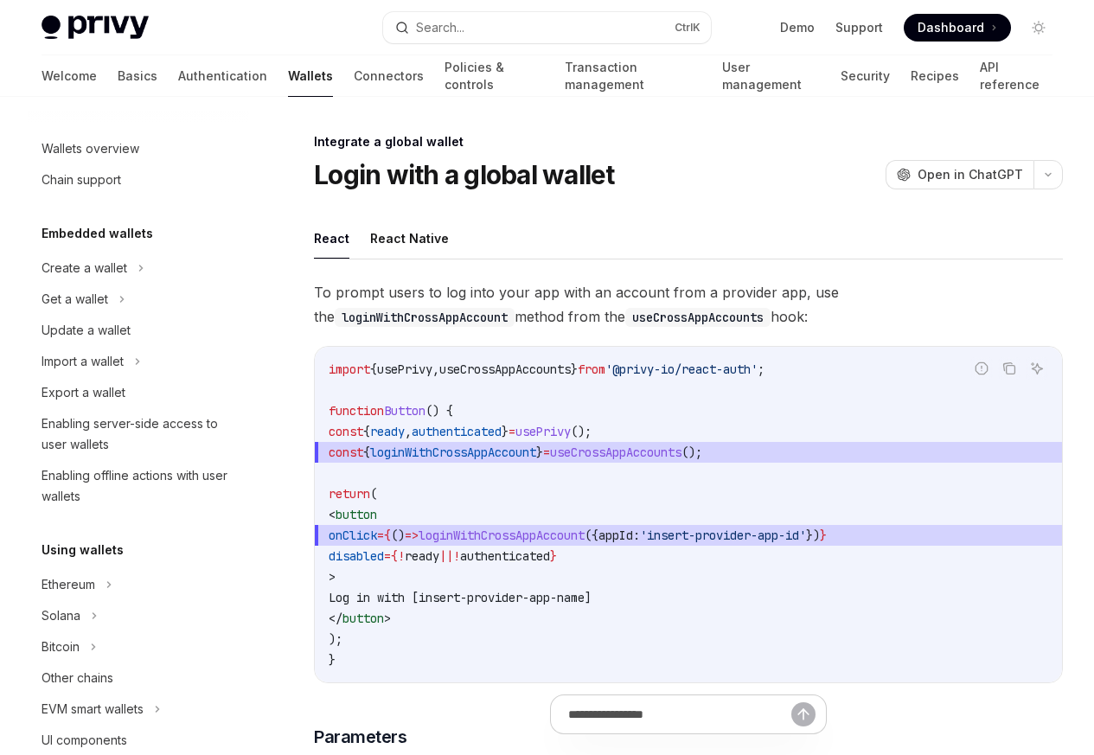  I want to click on h5: Embedded wallets, so click(97, 234).